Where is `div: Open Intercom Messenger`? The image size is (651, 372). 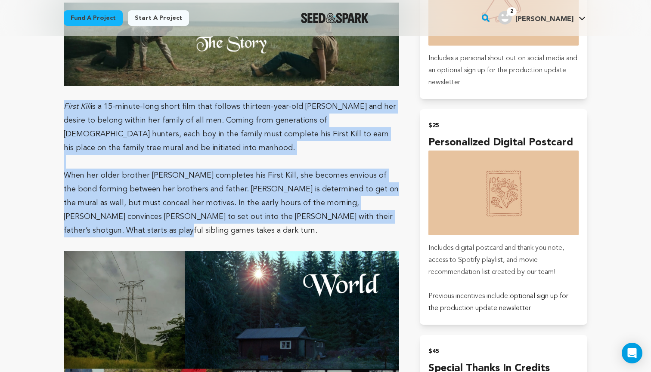 div: Open Intercom Messenger is located at coordinates (632, 353).